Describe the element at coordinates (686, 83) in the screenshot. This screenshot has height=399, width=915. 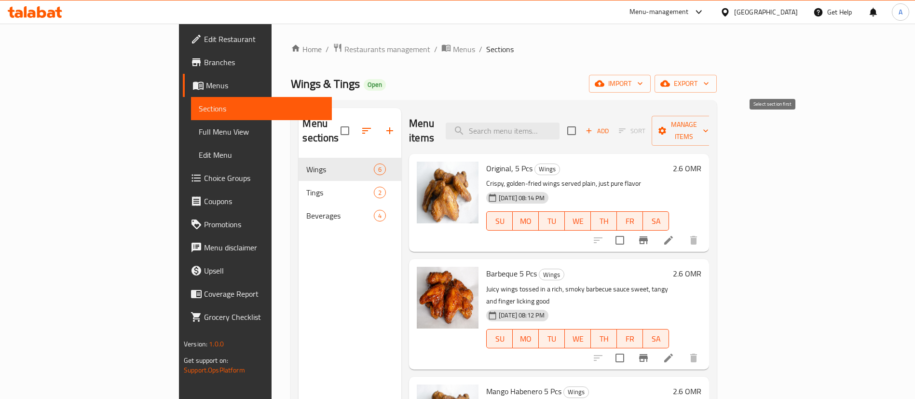
I see `button: export` at that location.